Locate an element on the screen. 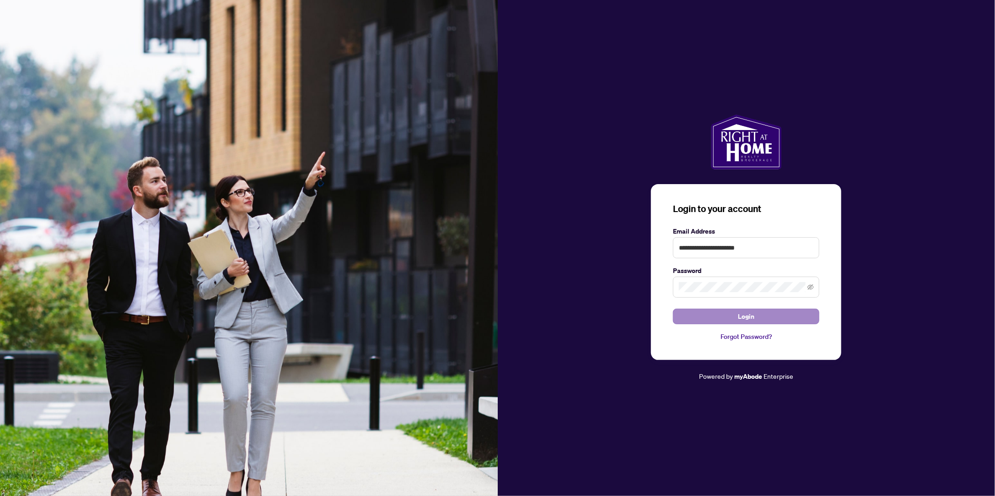 The width and height of the screenshot is (995, 496). span: Login is located at coordinates (746, 316).